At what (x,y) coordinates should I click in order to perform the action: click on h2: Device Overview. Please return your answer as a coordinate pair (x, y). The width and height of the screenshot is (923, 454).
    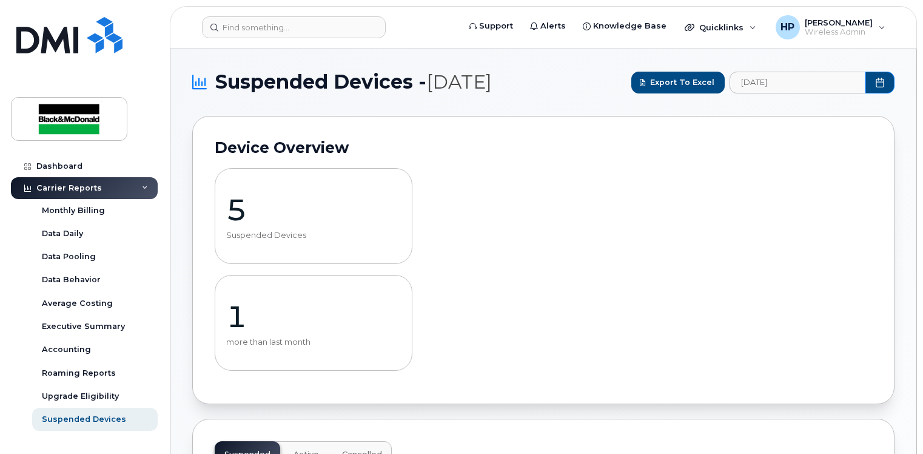
    Looking at the image, I should click on (543, 147).